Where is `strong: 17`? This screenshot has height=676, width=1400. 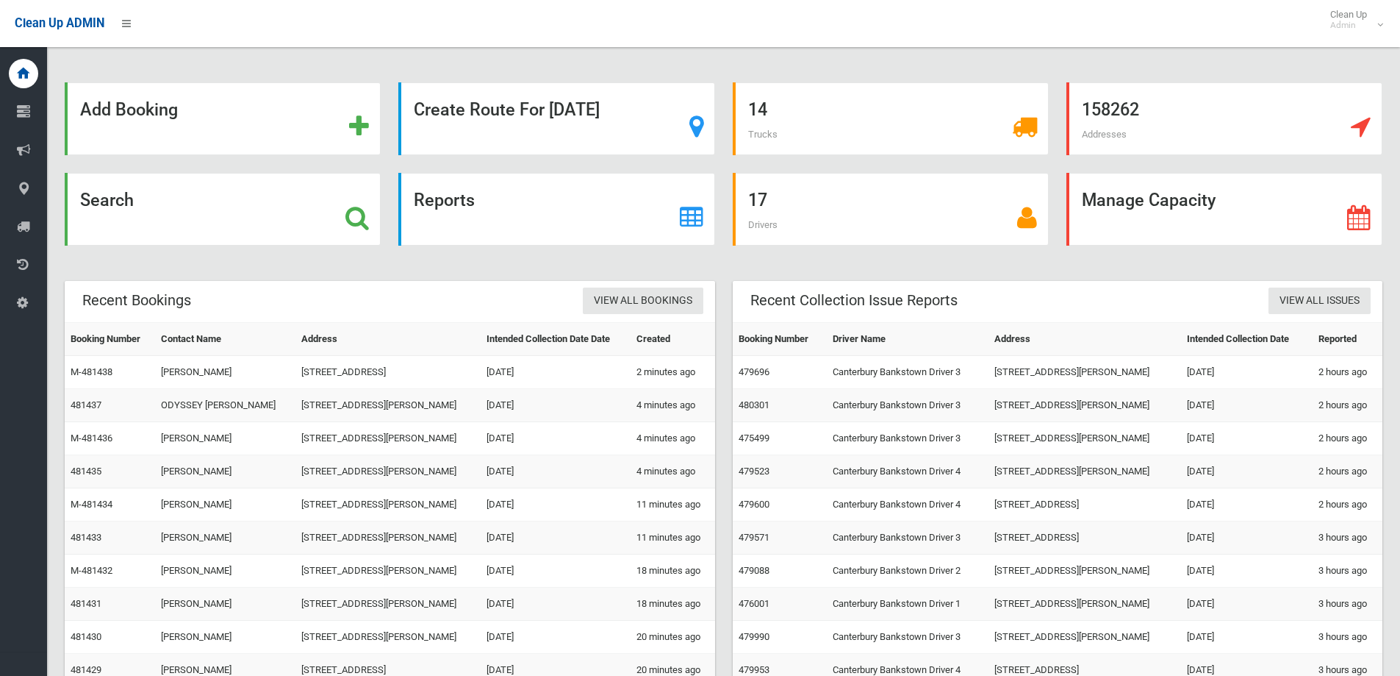 strong: 17 is located at coordinates (758, 200).